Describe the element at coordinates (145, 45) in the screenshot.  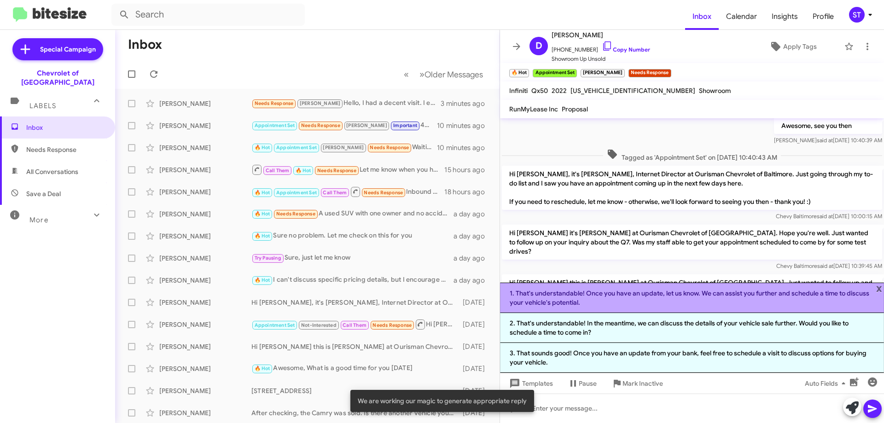
I see `h1: Inbox` at that location.